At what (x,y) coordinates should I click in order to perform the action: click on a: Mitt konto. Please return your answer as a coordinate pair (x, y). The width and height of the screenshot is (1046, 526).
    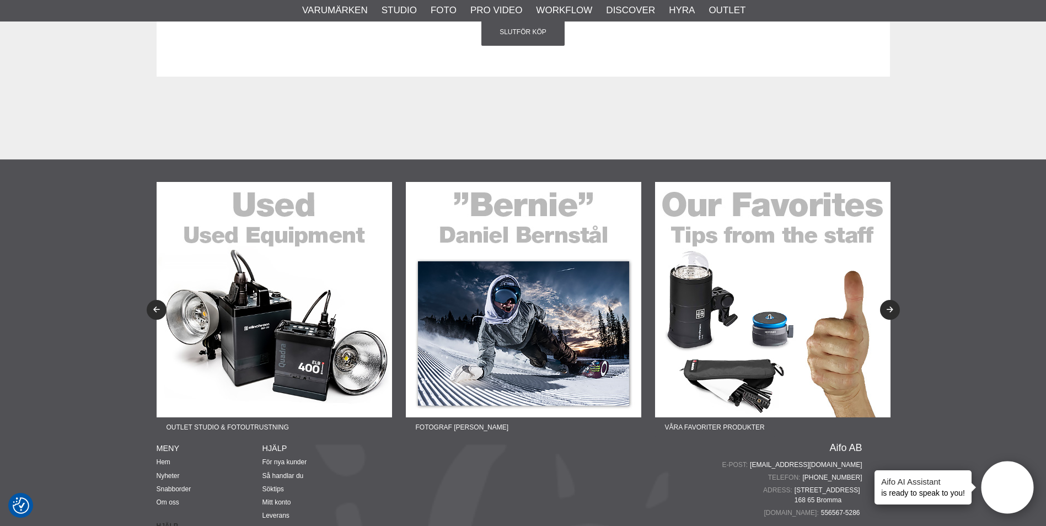
    Looking at the image, I should click on (277, 502).